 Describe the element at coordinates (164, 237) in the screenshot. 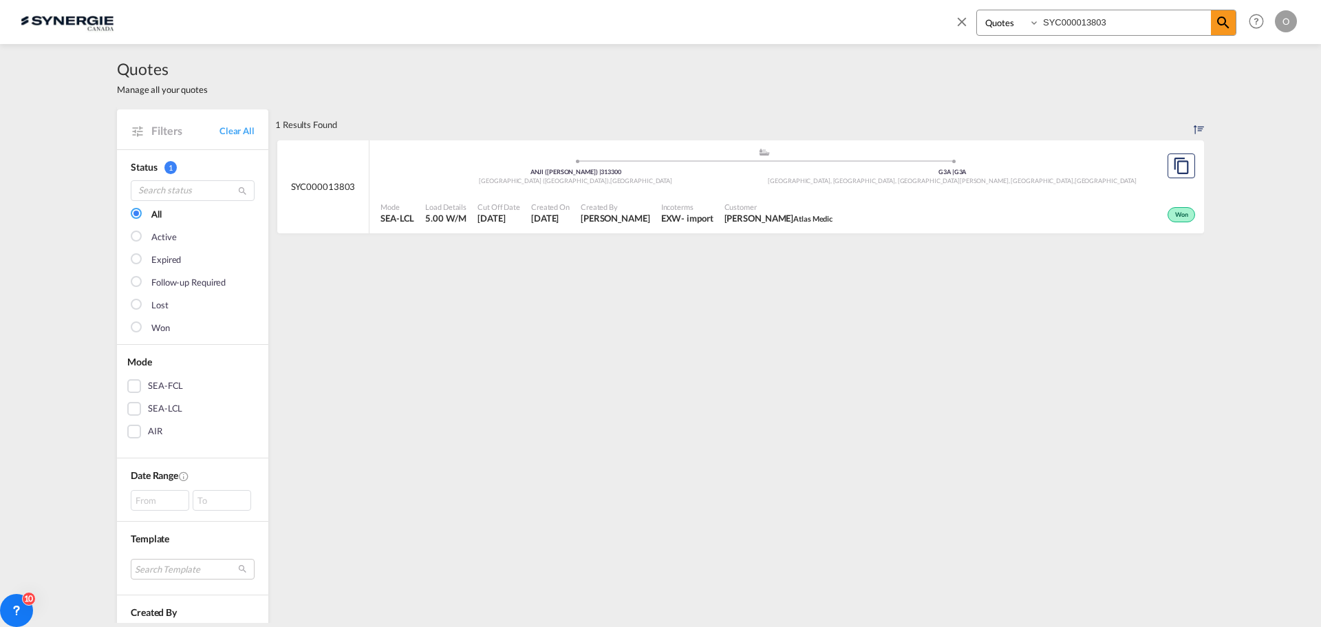

I see `div: Active` at that location.